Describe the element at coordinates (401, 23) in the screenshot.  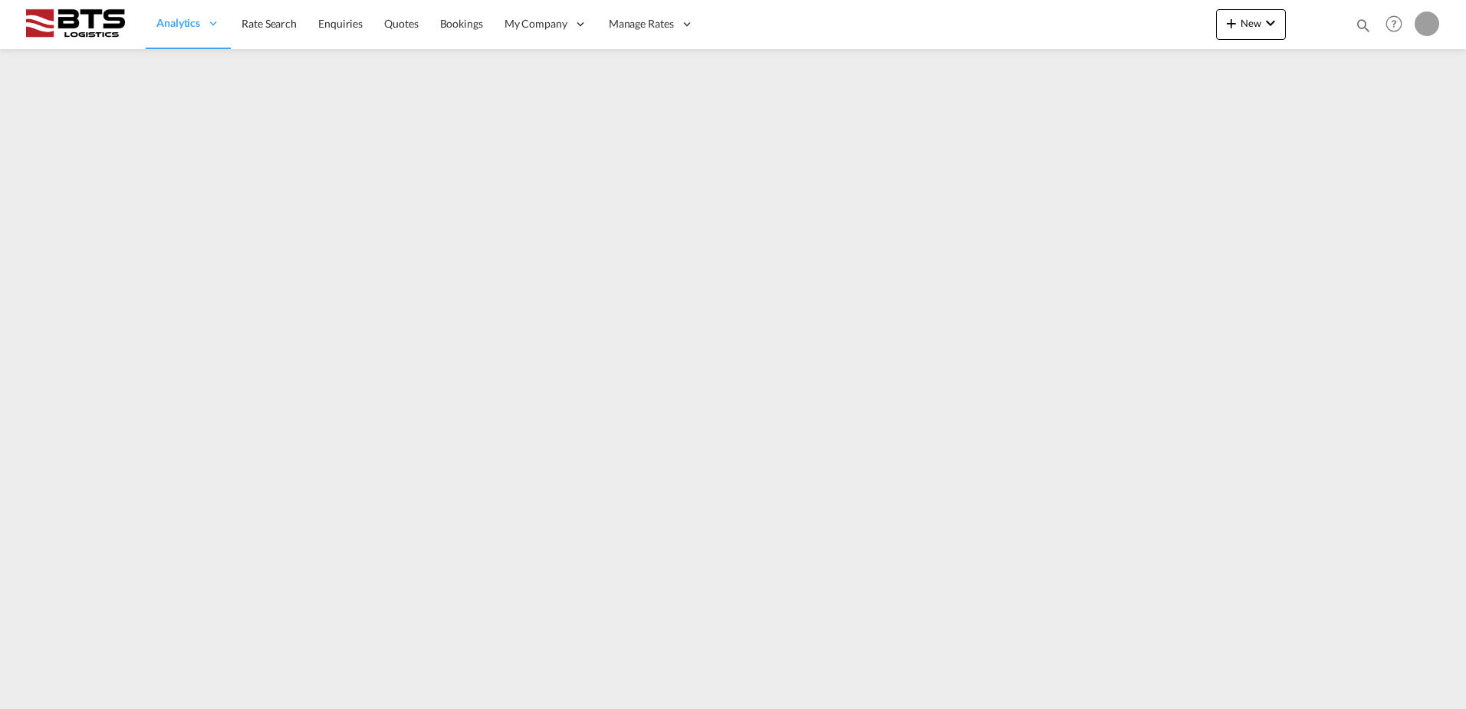
I see `span: Quotes` at that location.